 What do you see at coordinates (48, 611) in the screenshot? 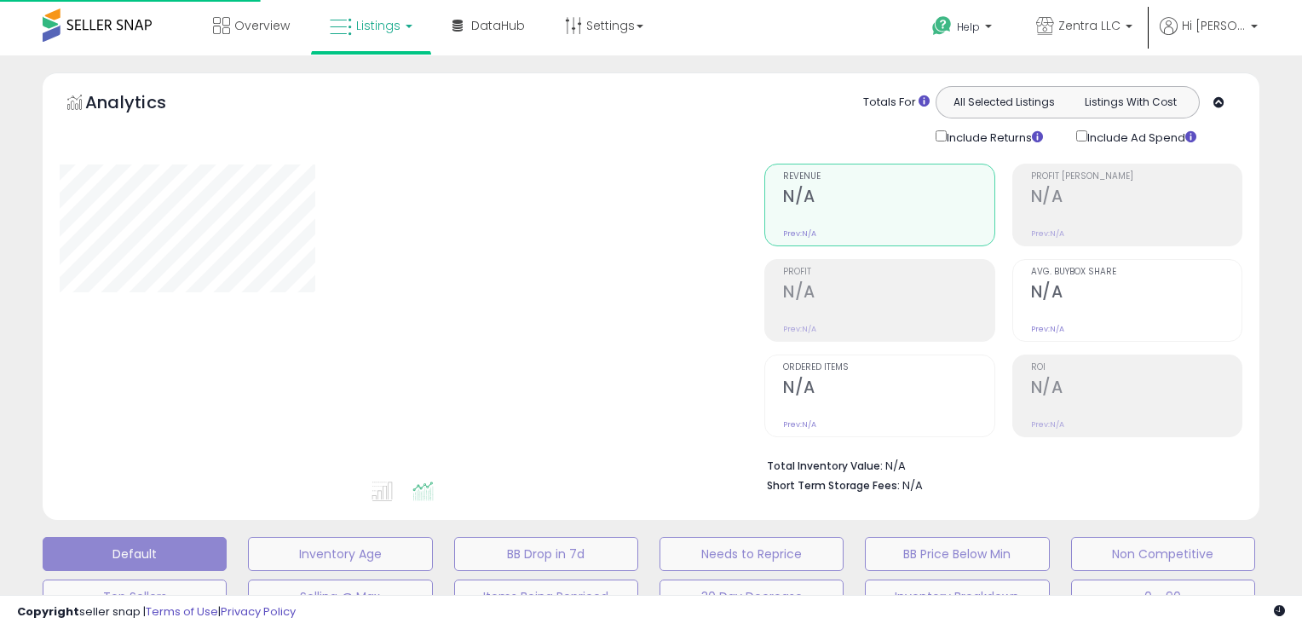
I see `strong: Copyright` at bounding box center [48, 611].